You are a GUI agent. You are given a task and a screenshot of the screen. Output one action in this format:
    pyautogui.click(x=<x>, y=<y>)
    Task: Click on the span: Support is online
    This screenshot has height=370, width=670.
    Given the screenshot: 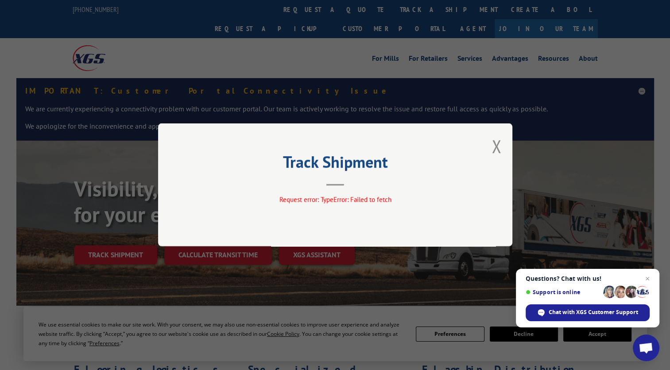 What is the action you would take?
    pyautogui.click(x=563, y=292)
    